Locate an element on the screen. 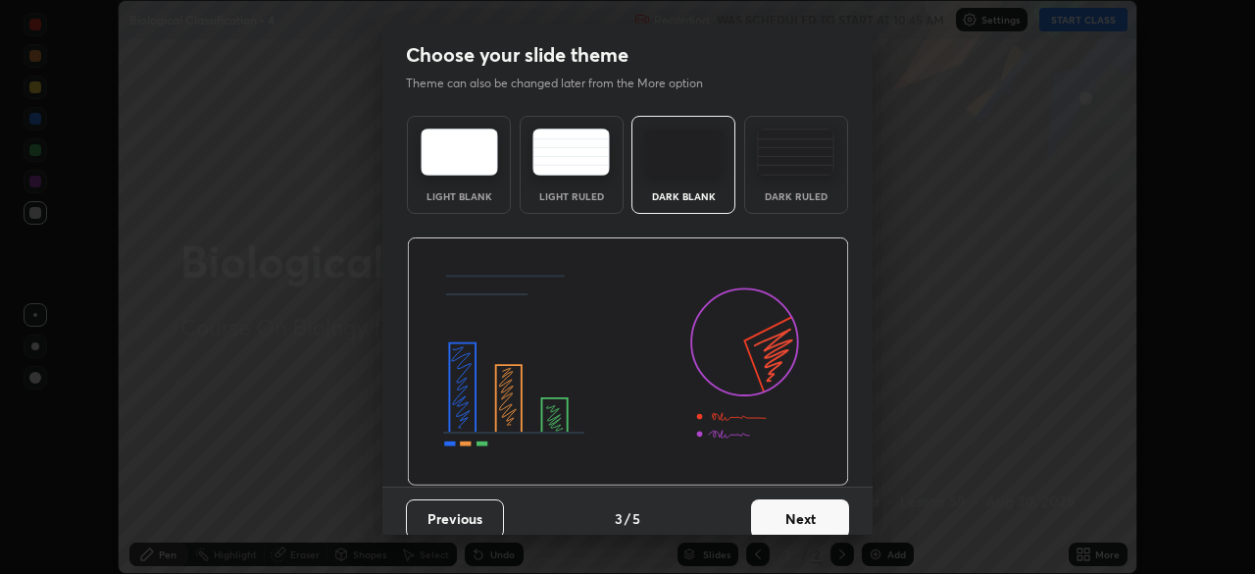 Image resolution: width=1255 pixels, height=574 pixels. img: darkTheme.f0cc69e5.svg is located at coordinates (683, 152).